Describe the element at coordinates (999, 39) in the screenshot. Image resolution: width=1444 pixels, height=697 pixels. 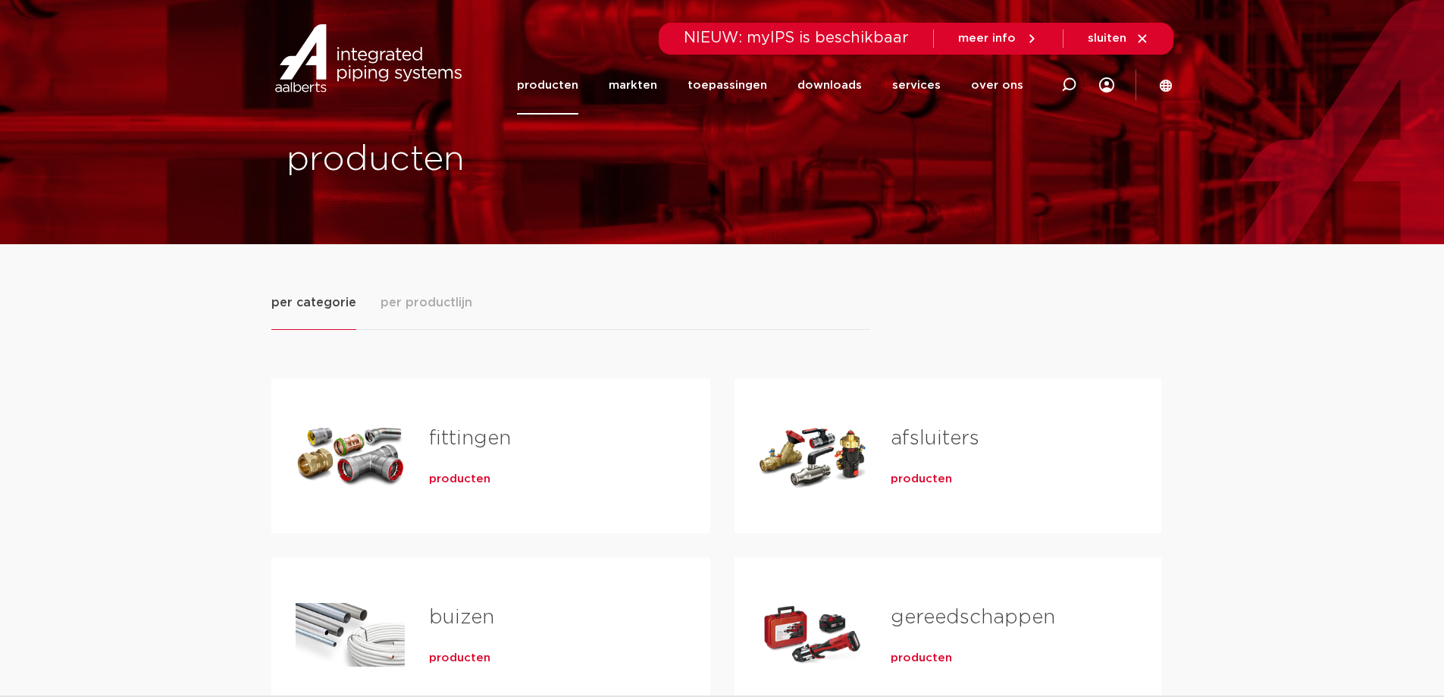
I see `a: meer info` at that location.